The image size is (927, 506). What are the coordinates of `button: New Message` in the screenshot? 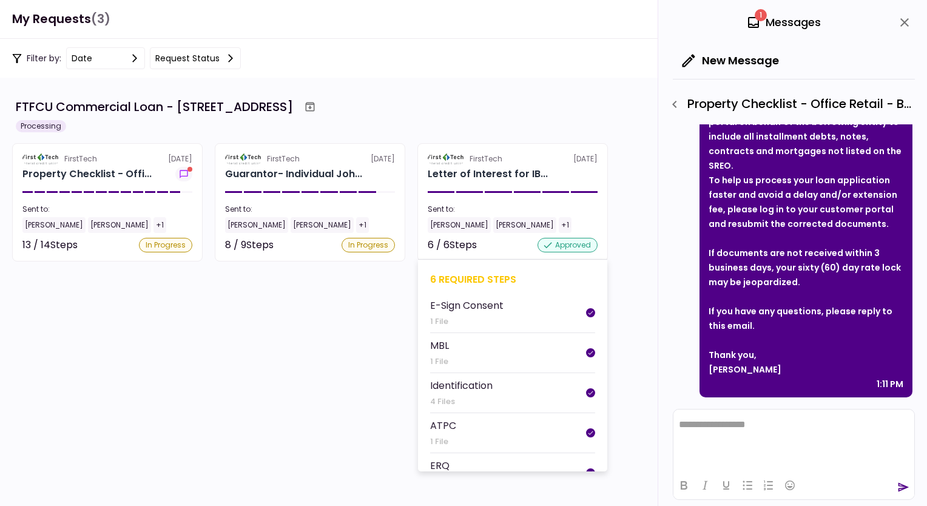 It's located at (730, 61).